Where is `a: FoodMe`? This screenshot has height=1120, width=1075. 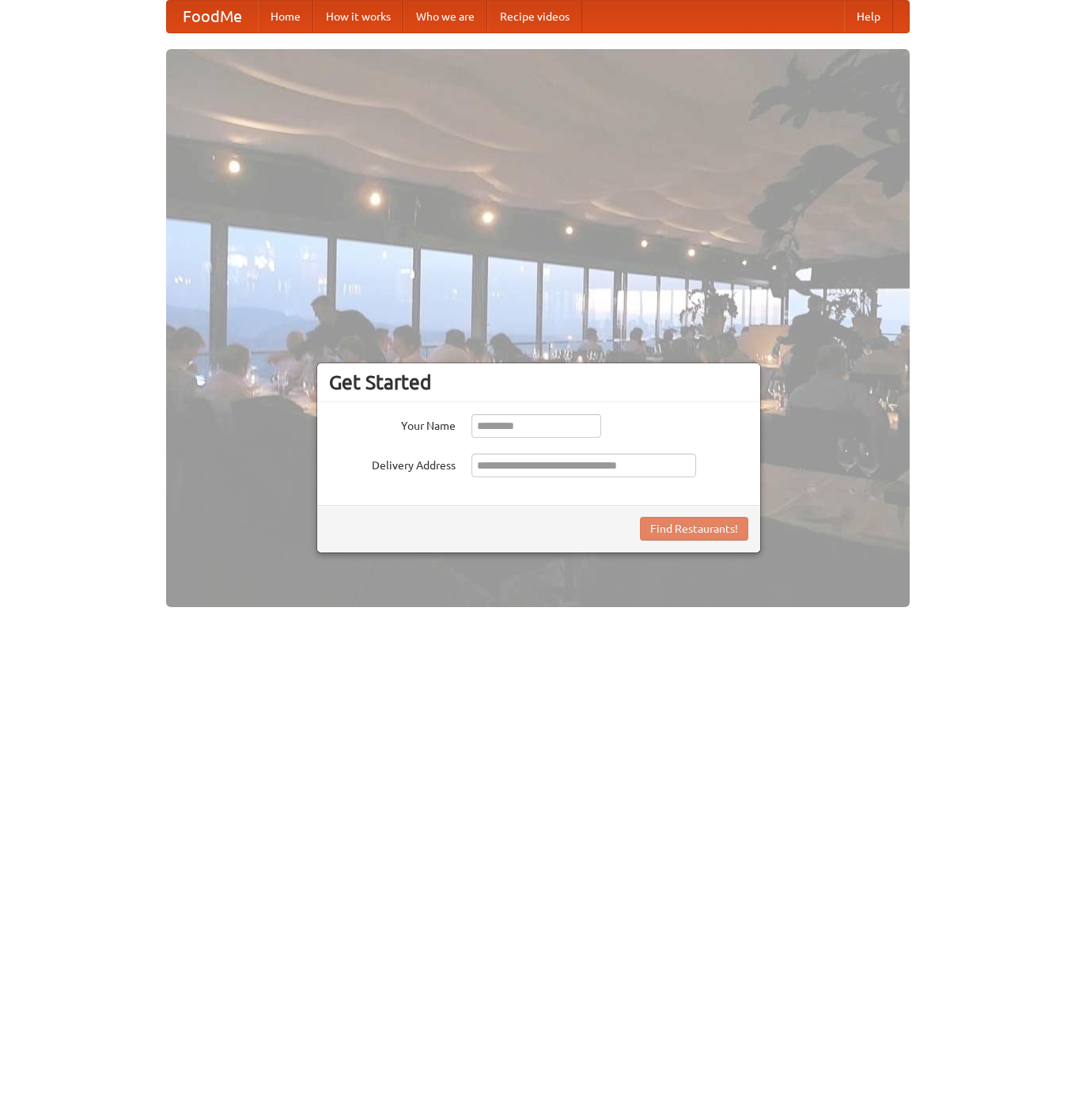 a: FoodMe is located at coordinates (212, 17).